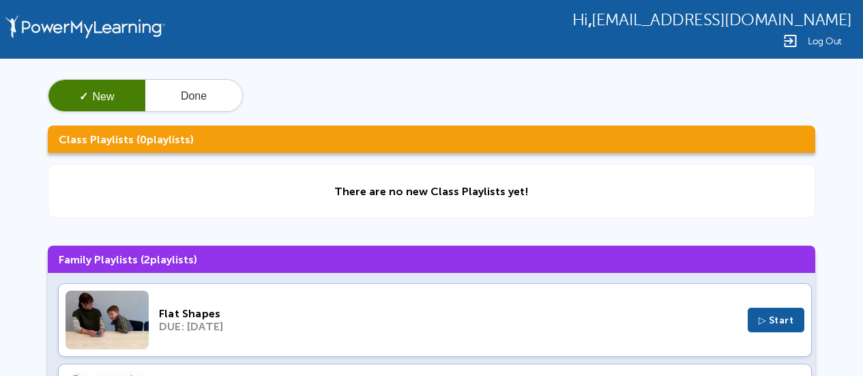 The width and height of the screenshot is (863, 376). Describe the element at coordinates (431, 191) in the screenshot. I see `div: There are no new Class Playlists yet!` at that location.